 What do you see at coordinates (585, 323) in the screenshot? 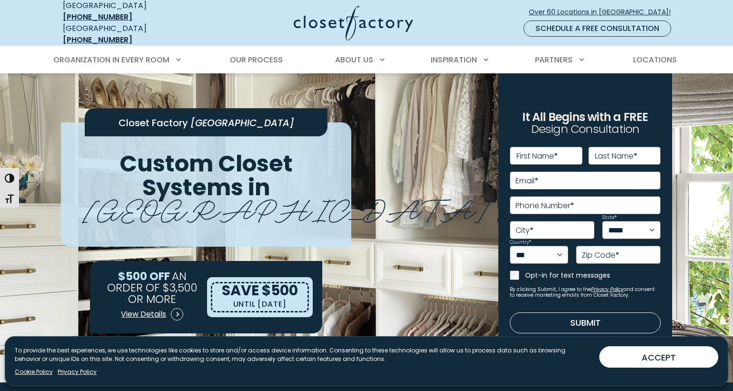
I see `button: Submit` at bounding box center [585, 323].